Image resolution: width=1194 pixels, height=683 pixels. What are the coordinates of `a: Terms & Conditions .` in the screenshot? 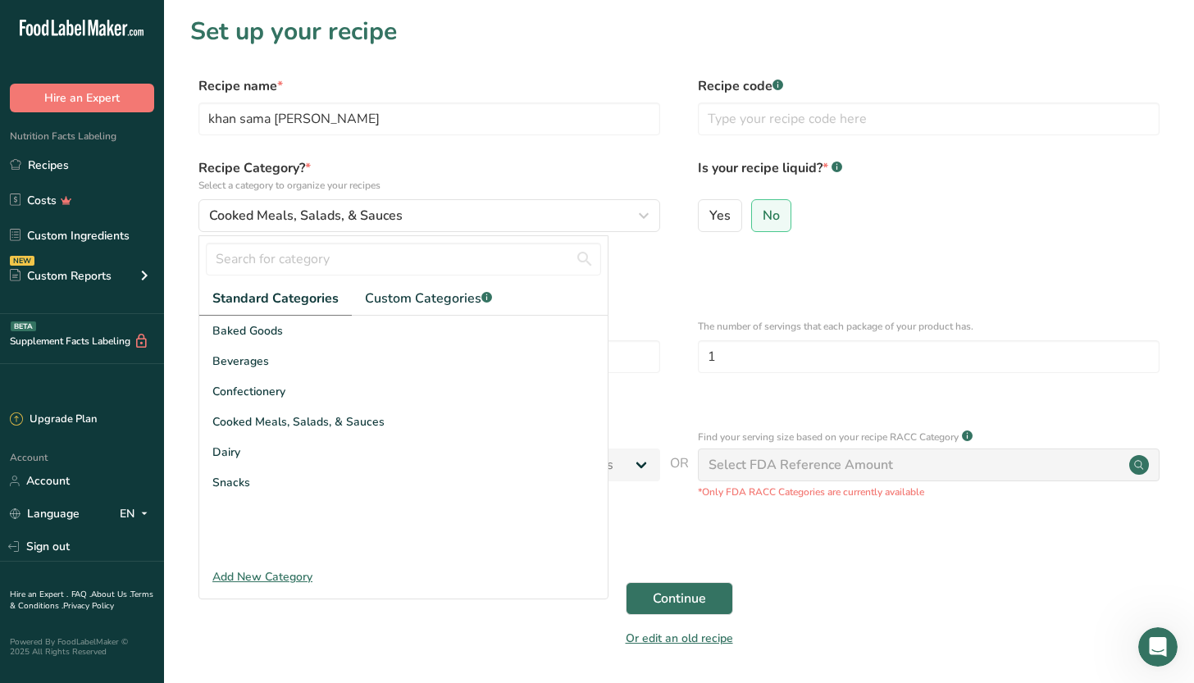 It's located at (81, 600).